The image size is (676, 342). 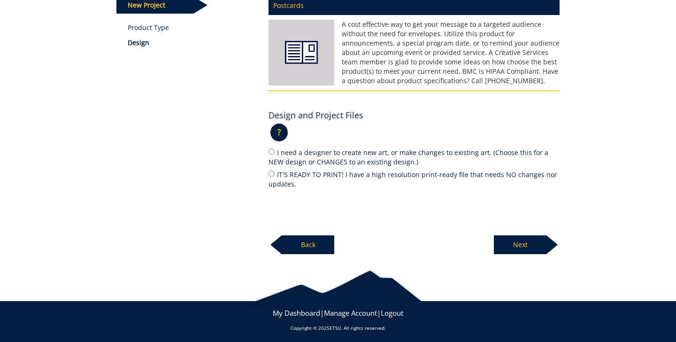 I want to click on p: Back, so click(x=308, y=245).